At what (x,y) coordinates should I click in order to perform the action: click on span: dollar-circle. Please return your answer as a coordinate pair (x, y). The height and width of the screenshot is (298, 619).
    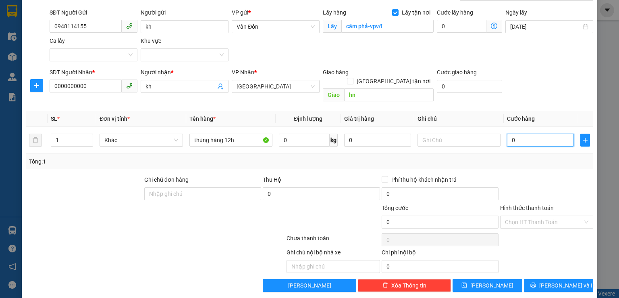
    Looking at the image, I should click on (494, 26).